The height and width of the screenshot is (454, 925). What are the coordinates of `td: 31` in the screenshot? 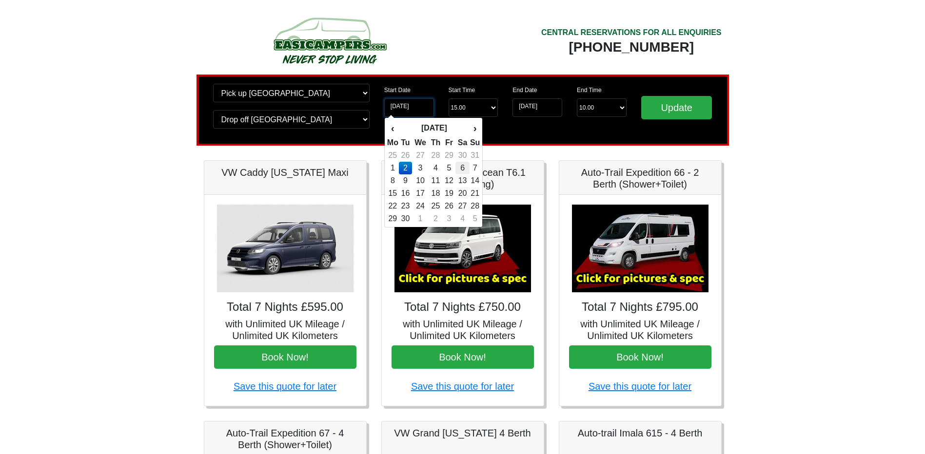 It's located at (475, 156).